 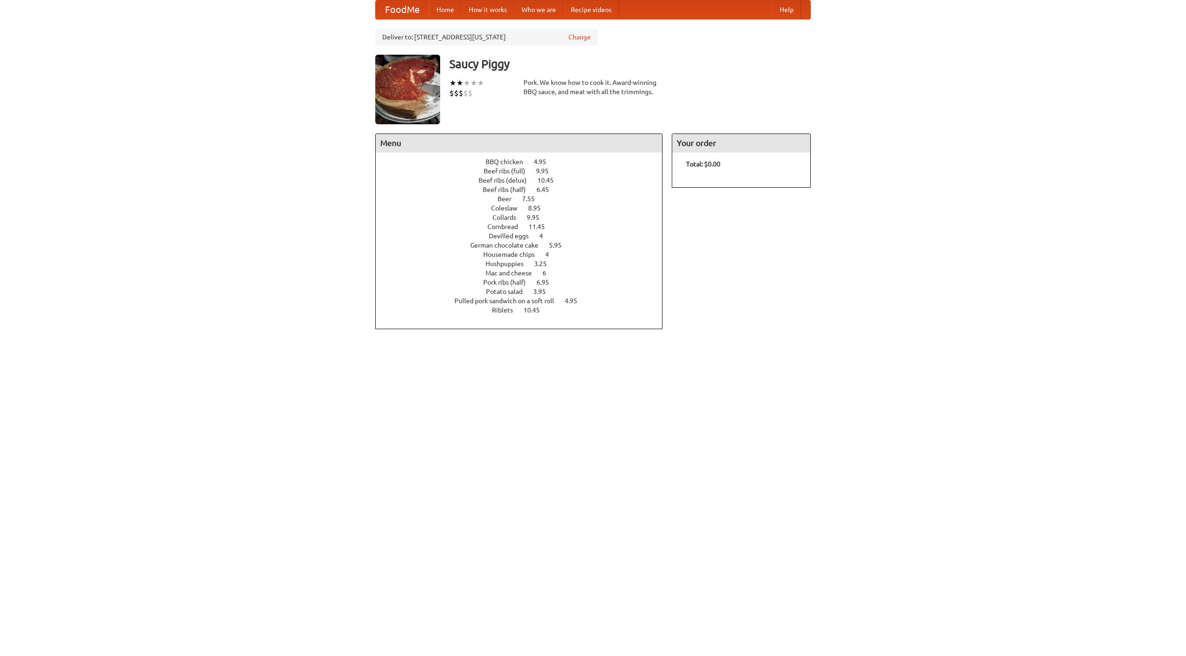 I want to click on span: 3.25, so click(x=545, y=264).